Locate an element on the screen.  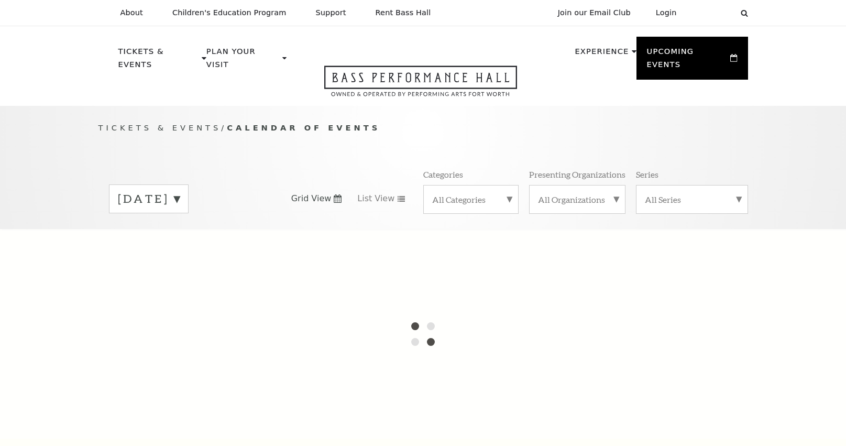
p: Children's Education Program is located at coordinates (229, 13).